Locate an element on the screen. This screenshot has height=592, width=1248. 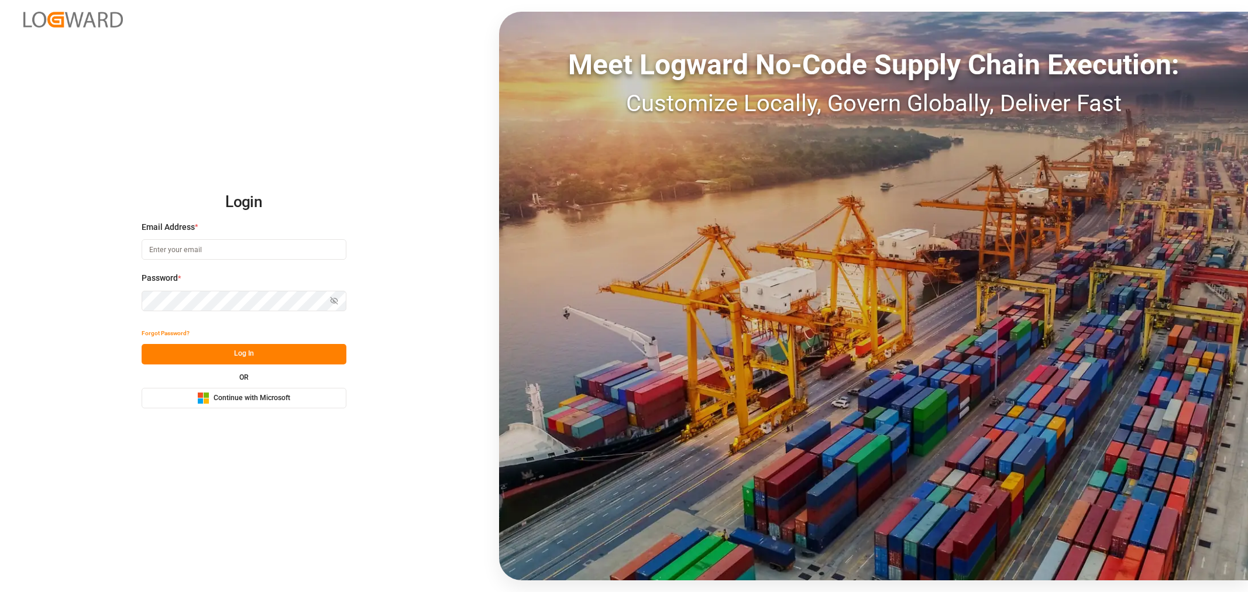
small: OR is located at coordinates (244, 377).